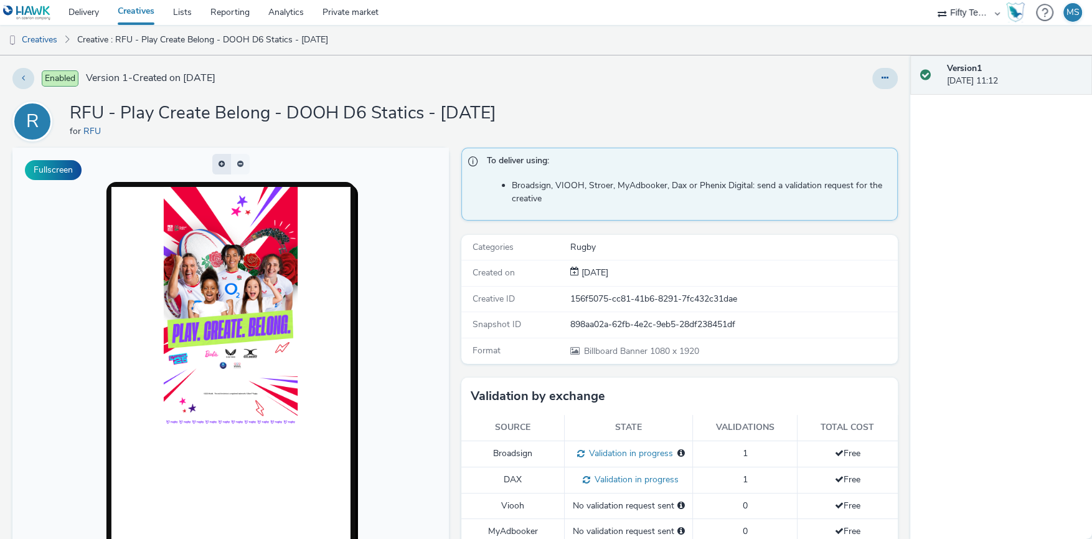  What do you see at coordinates (686, 163) in the screenshot?
I see `span: To deliver using:` at bounding box center [686, 163].